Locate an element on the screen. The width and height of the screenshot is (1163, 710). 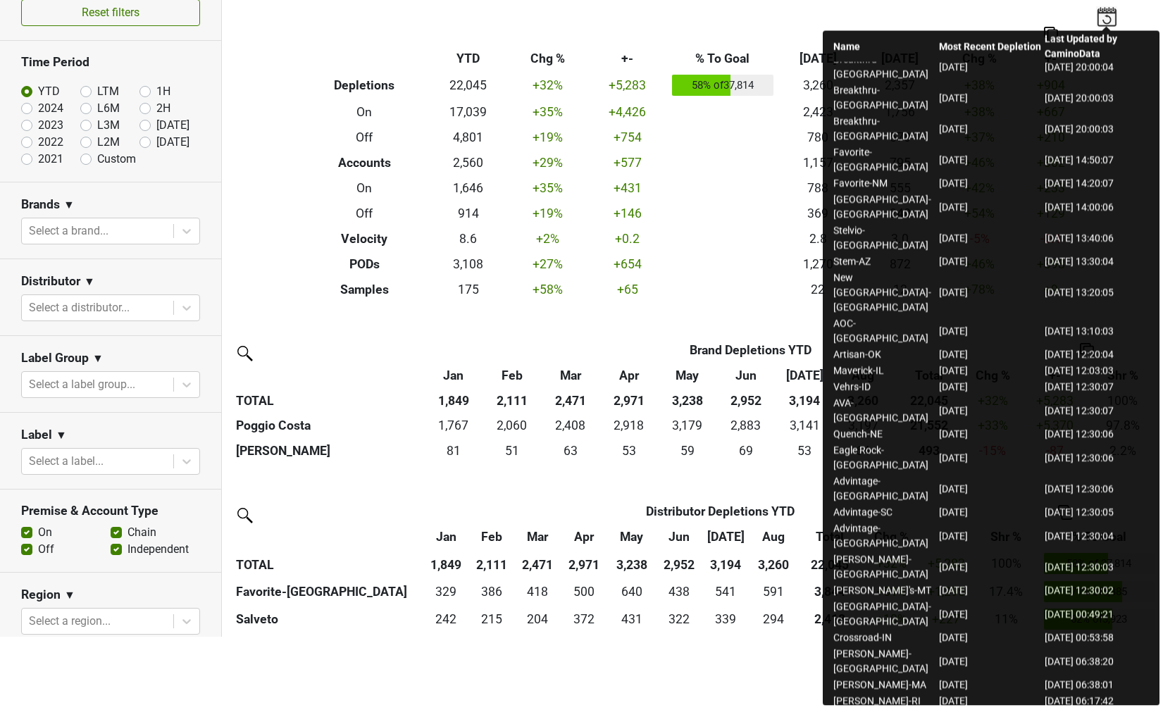
td: +0.2 is located at coordinates (627, 239).